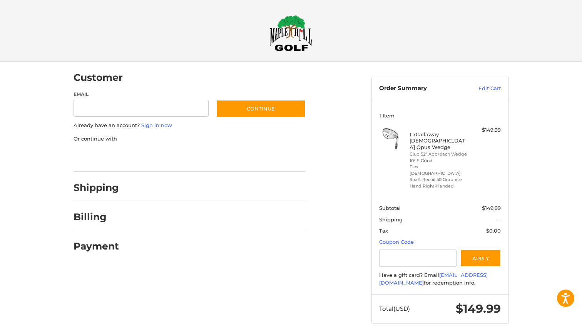 This screenshot has width=582, height=330. I want to click on span: Shipping, so click(391, 219).